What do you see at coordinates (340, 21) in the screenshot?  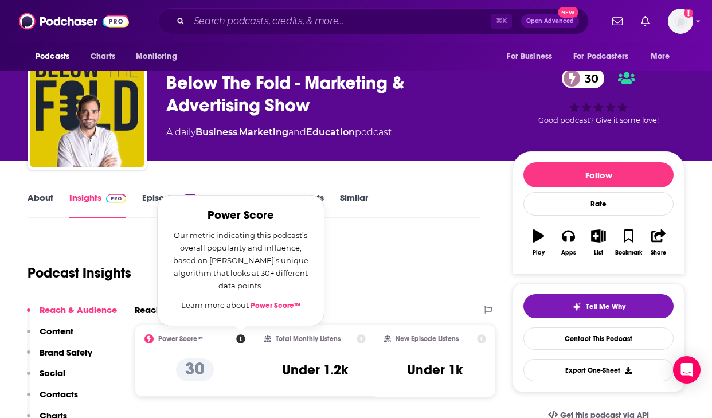 I see `input: Search podcasts, credits, & more...` at bounding box center [340, 21].